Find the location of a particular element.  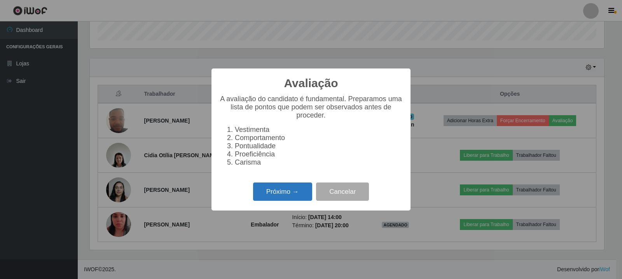

h2: Avaliação is located at coordinates (311, 83).